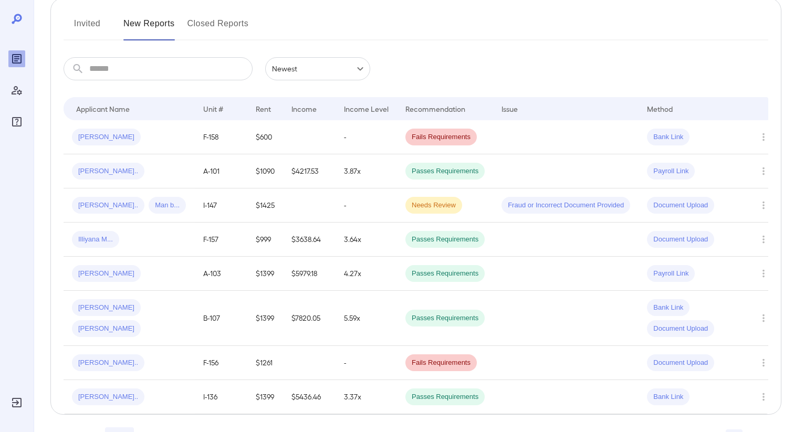 The width and height of the screenshot is (794, 432). Describe the element at coordinates (510, 109) in the screenshot. I see `div: Issue` at that location.